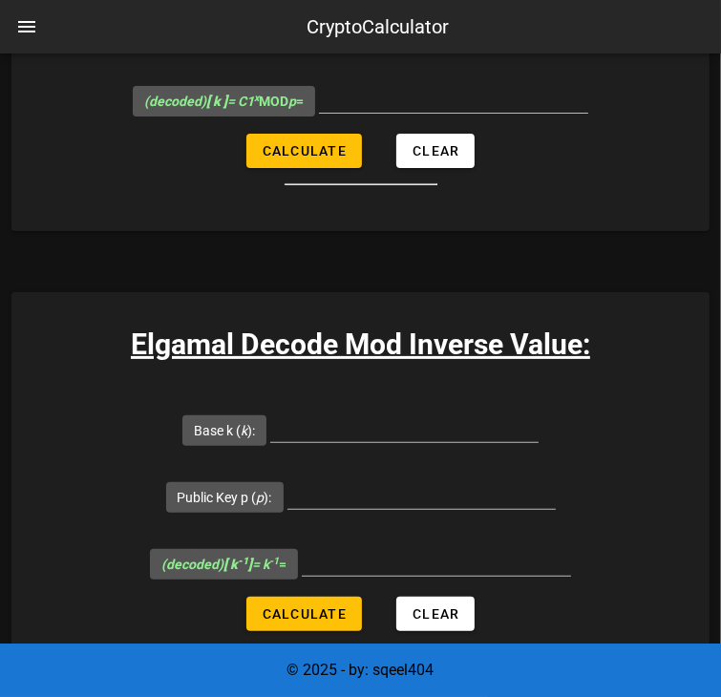 This screenshot has height=697, width=721. I want to click on label: Base k ( ):, so click(225, 431).